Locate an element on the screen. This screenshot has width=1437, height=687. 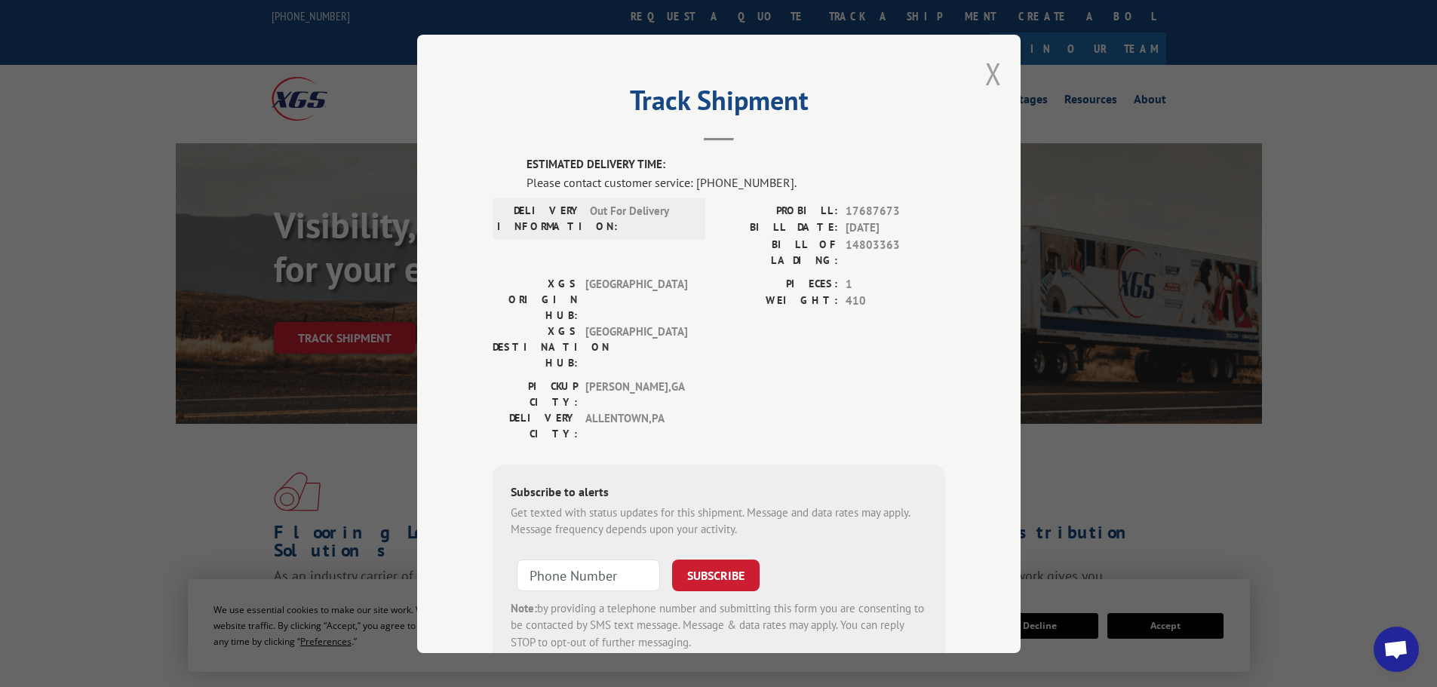
div: Get texted with status updates for this shipment. Message and data rates may apply. Message frequ... is located at coordinates (719, 521).